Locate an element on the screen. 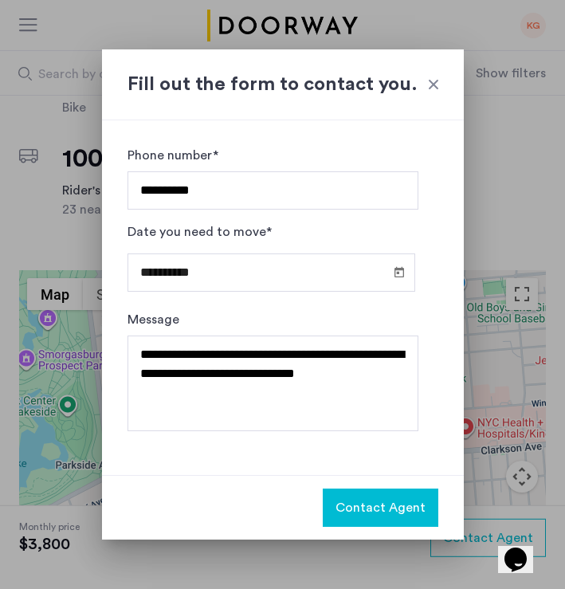 The width and height of the screenshot is (565, 589). button: button is located at coordinates (380, 508).